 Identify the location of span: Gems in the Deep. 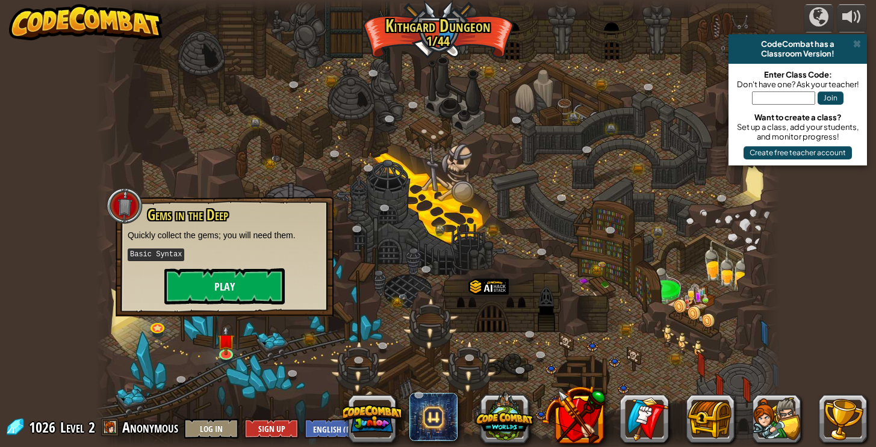
(188, 215).